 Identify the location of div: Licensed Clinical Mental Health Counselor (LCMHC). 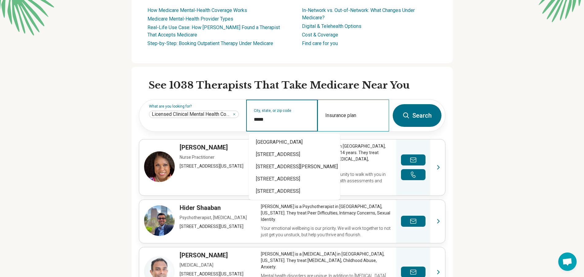
(194, 114).